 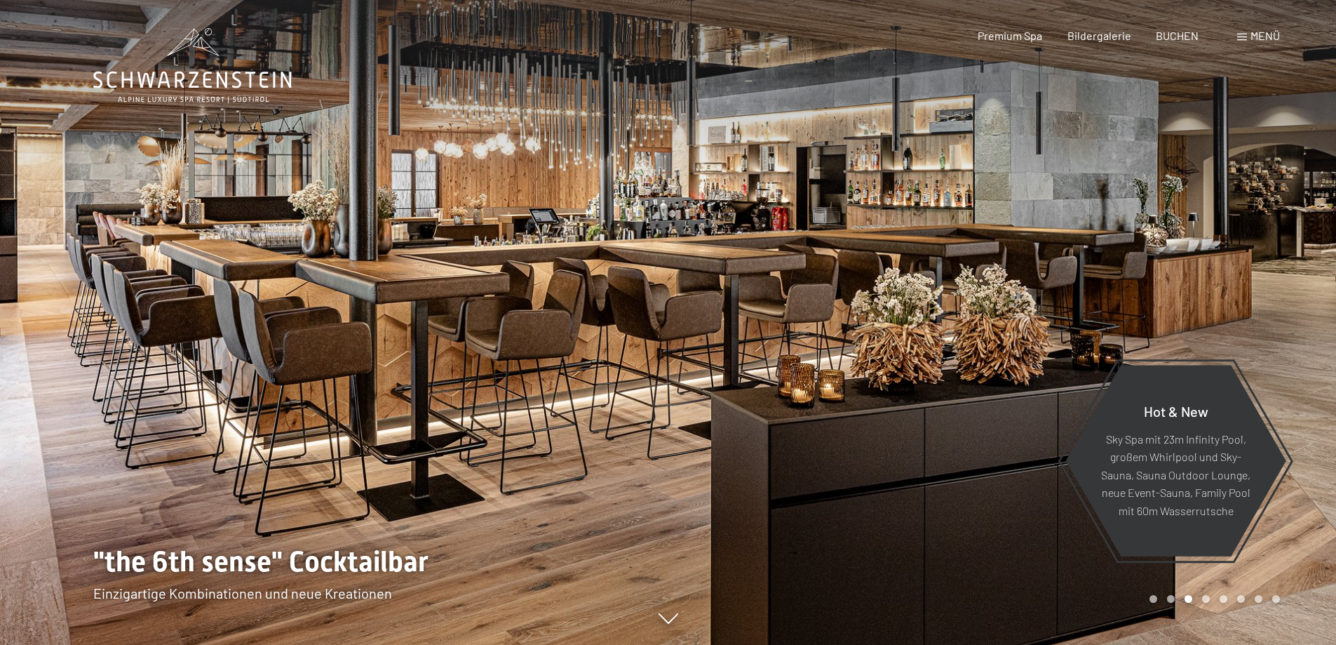 What do you see at coordinates (1176, 474) in the screenshot?
I see `p: Sky Spa mit 23m Infinity Pool, großem Whirlpool und Sky-Sauna, Sauna Outdoor Lounge, neue Event-S...` at bounding box center [1176, 474].